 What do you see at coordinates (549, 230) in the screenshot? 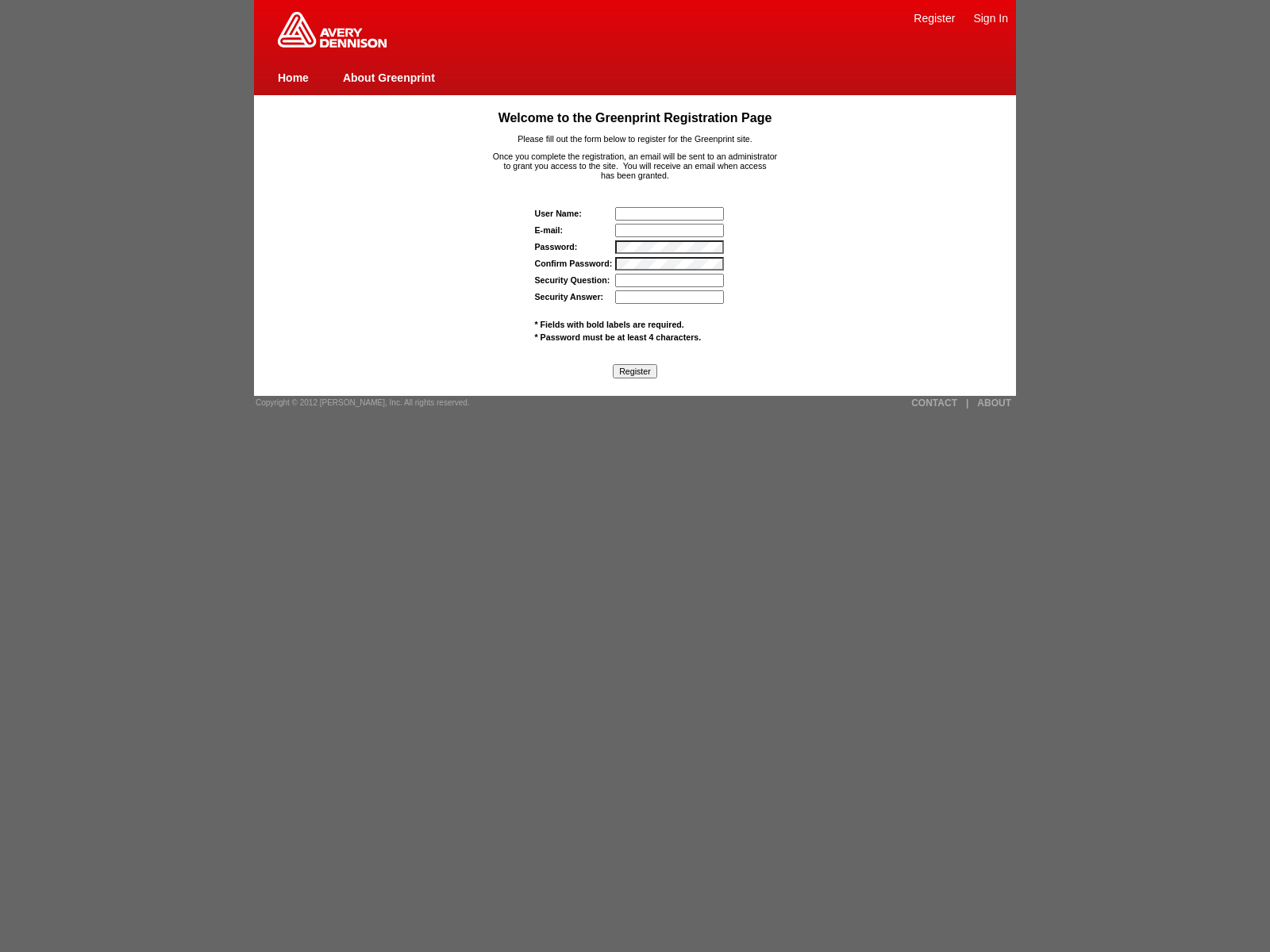
I see `label: E-mail:` at bounding box center [549, 230].